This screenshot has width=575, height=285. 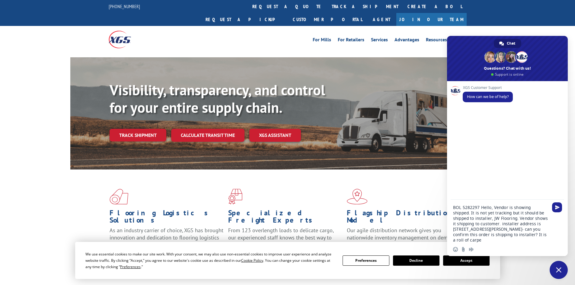 I want to click on button: Accept, so click(x=467, y=261).